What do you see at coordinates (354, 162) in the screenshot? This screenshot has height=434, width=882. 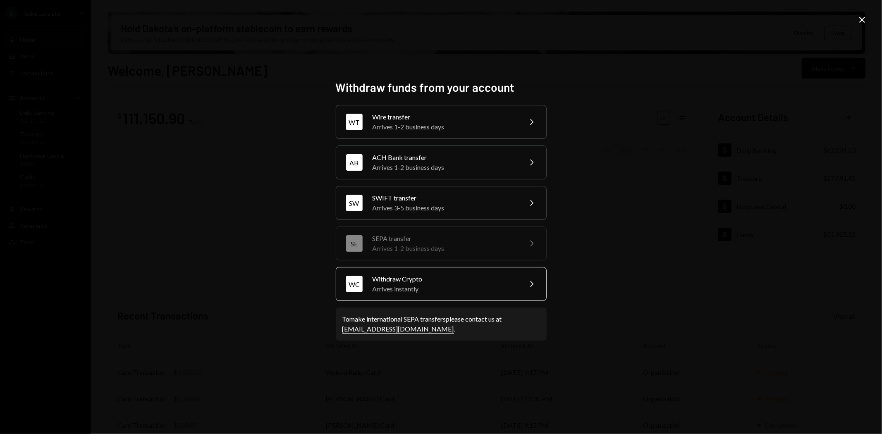 I see `div: AB` at bounding box center [354, 162].